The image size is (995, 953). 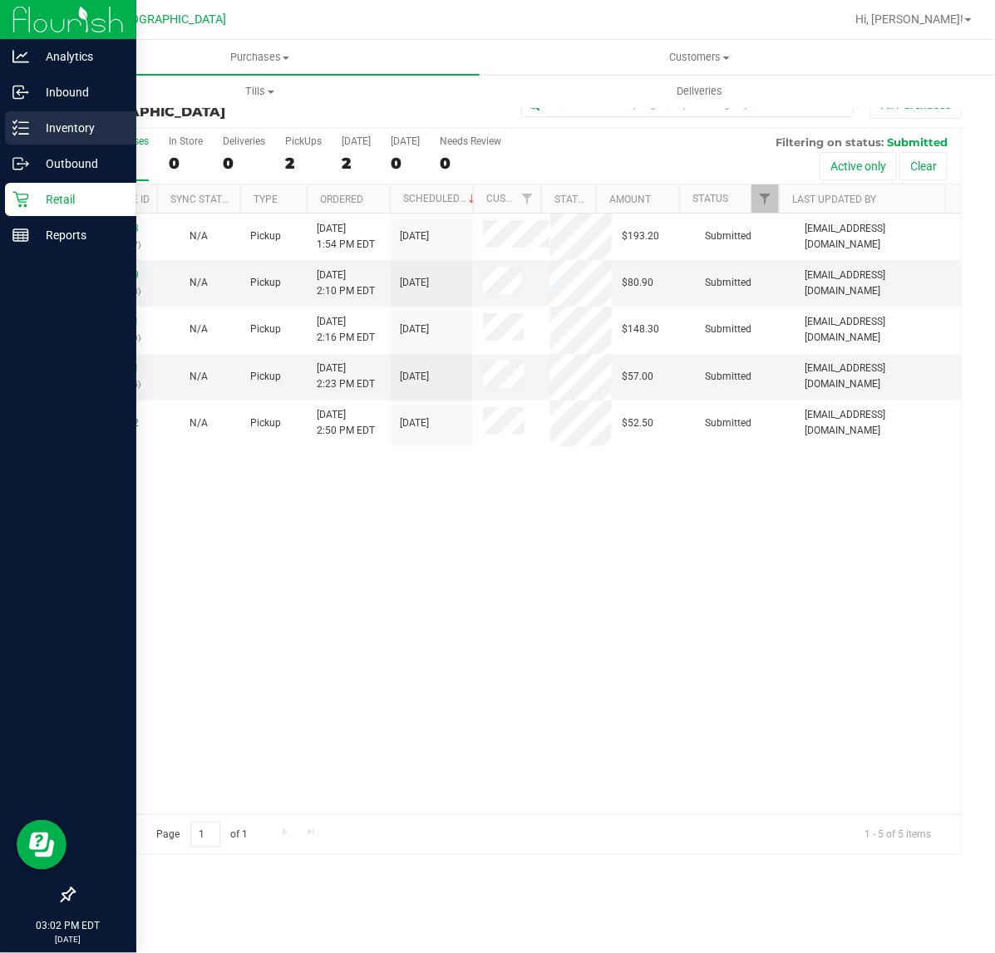 What do you see at coordinates (202, 834) in the screenshot?
I see `span: Page of 1` at bounding box center [202, 834].